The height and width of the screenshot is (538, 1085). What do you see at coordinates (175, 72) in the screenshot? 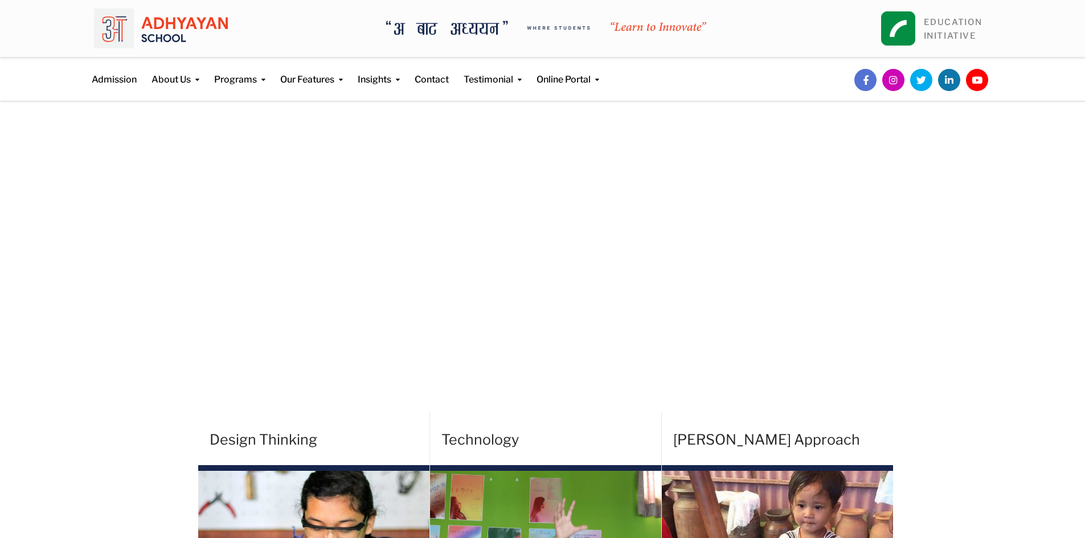
I see `a: About Us` at bounding box center [175, 72].